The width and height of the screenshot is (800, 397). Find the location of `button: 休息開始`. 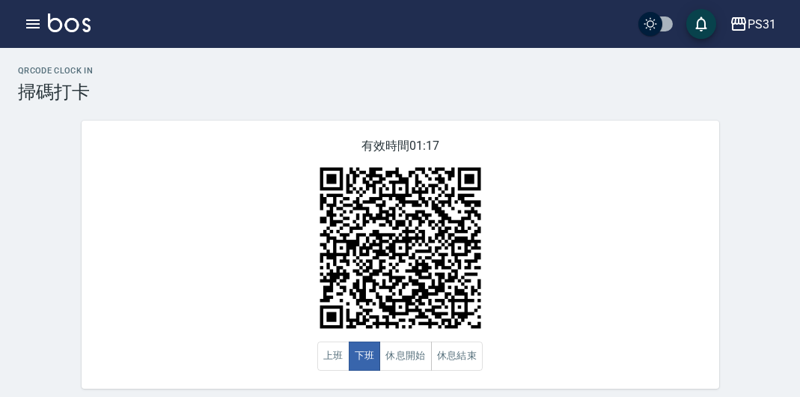

button: 休息開始 is located at coordinates (405, 355).